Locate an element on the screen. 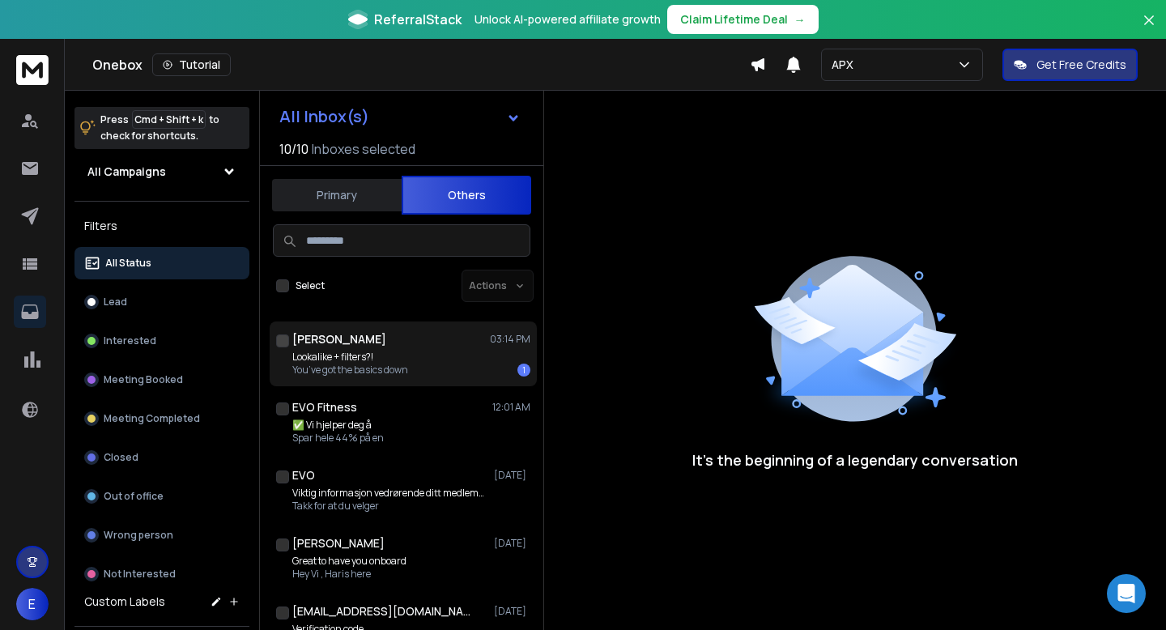 The height and width of the screenshot is (630, 1166). p: You’ve got the basics down is located at coordinates (350, 370).